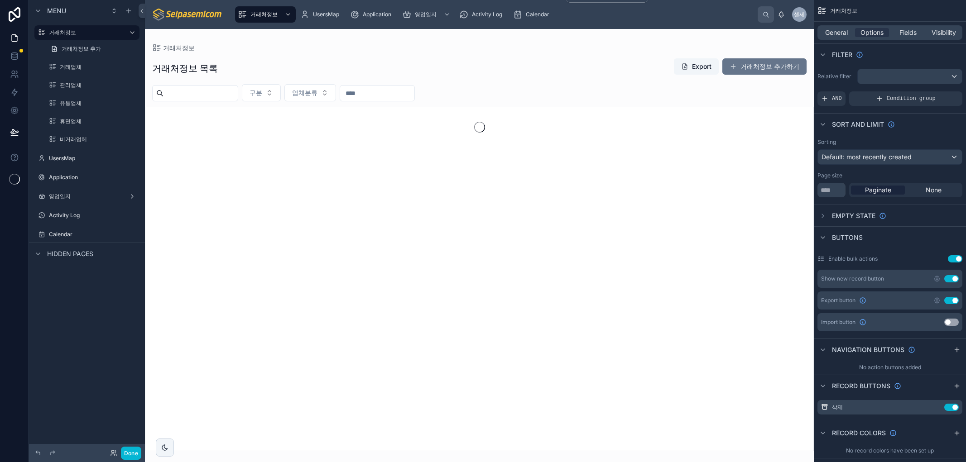 Image resolution: width=966 pixels, height=462 pixels. I want to click on button: Done, so click(131, 453).